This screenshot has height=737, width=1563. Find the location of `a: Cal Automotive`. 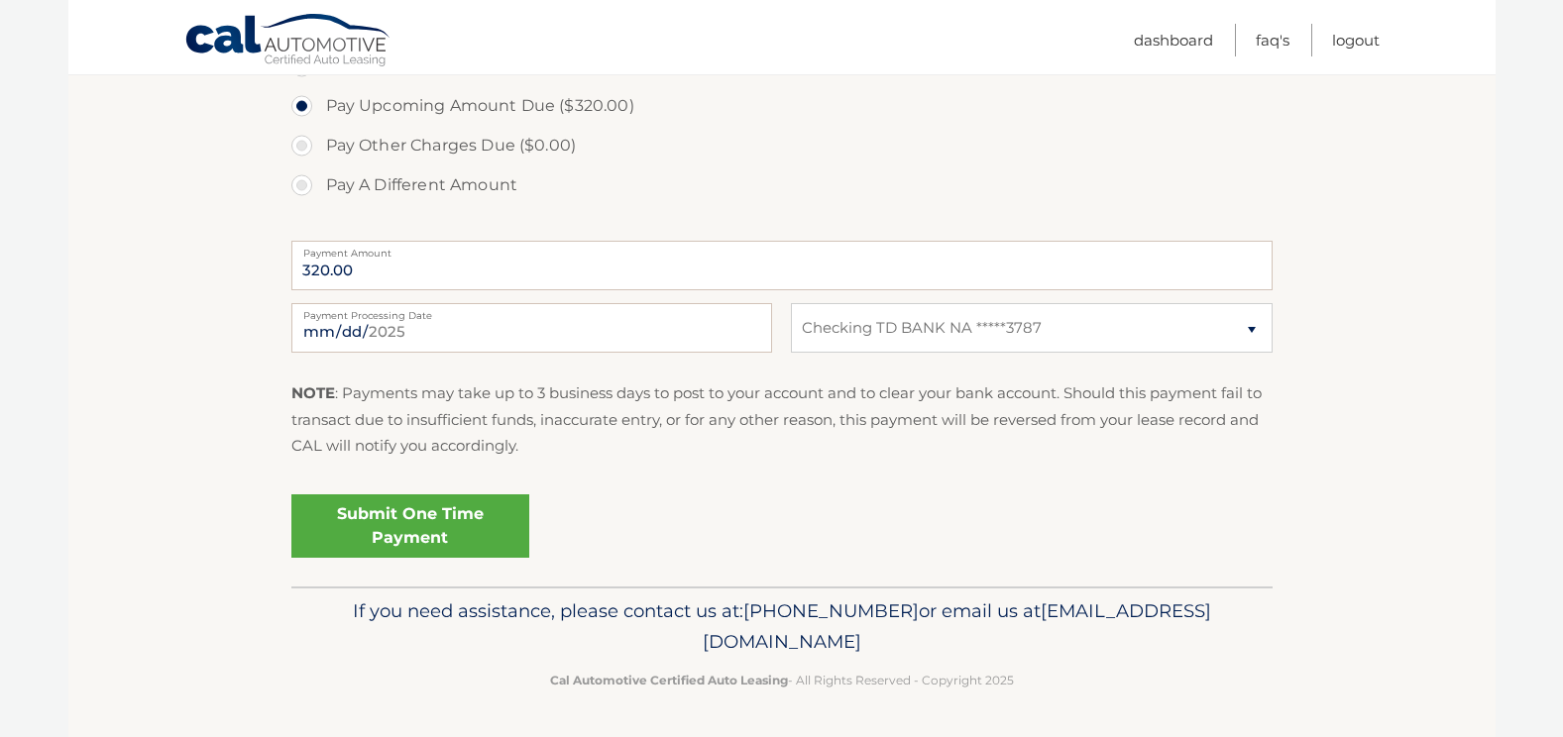

a: Cal Automotive is located at coordinates (288, 42).